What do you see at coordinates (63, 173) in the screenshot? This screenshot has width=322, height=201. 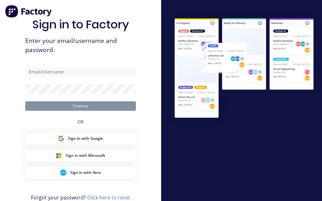 I see `img: Xero Sign in` at bounding box center [63, 173].